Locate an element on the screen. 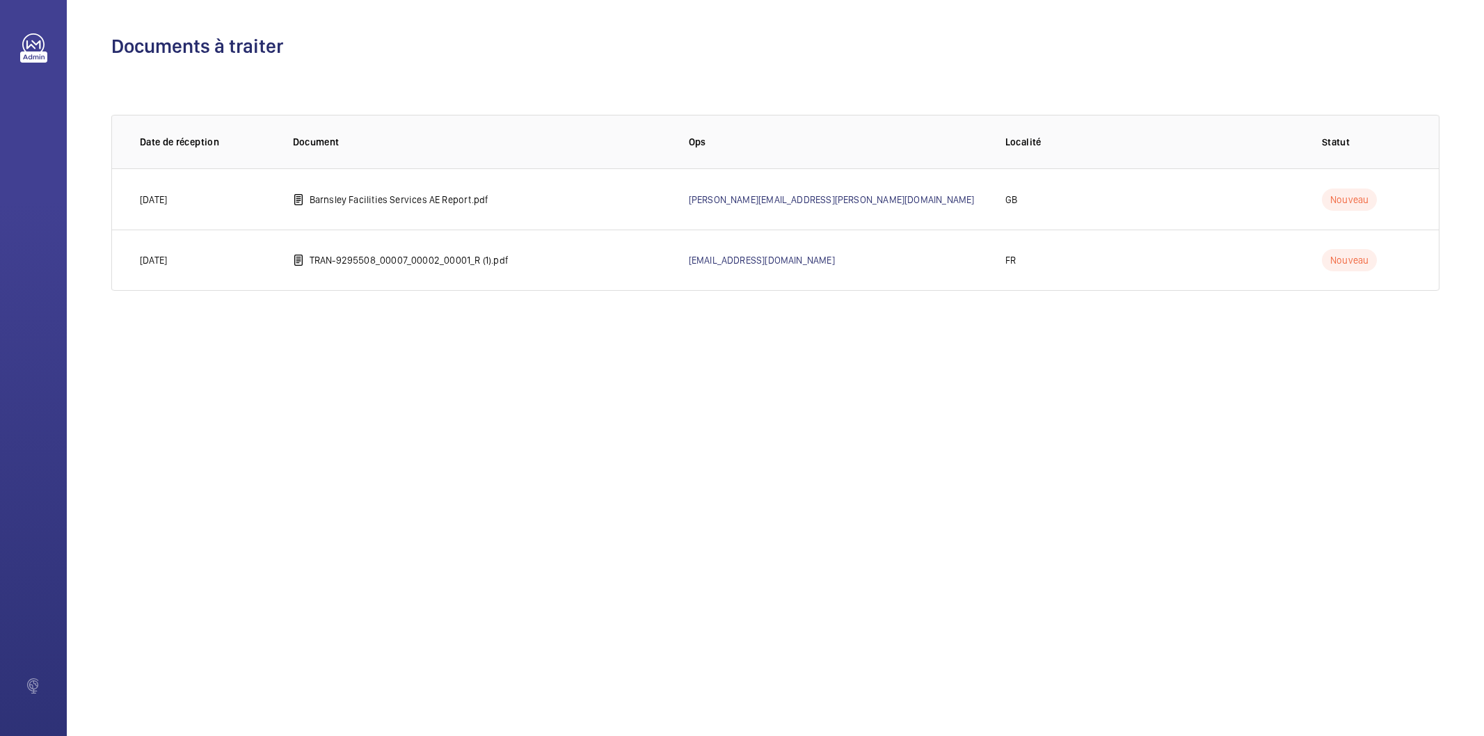  p: Ops is located at coordinates (836, 142).